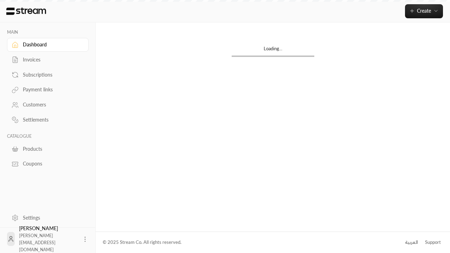 The width and height of the screenshot is (450, 253). Describe the element at coordinates (51, 105) in the screenshot. I see `div: Customers` at that location.